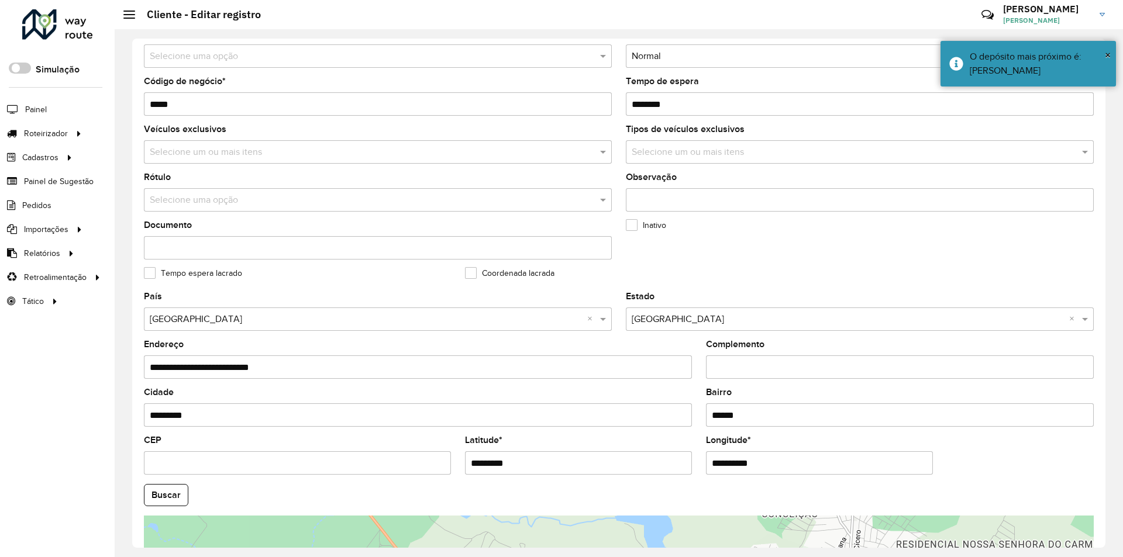 This screenshot has width=1123, height=557. What do you see at coordinates (987, 15) in the screenshot?
I see `a: Contato Rápido` at bounding box center [987, 15].